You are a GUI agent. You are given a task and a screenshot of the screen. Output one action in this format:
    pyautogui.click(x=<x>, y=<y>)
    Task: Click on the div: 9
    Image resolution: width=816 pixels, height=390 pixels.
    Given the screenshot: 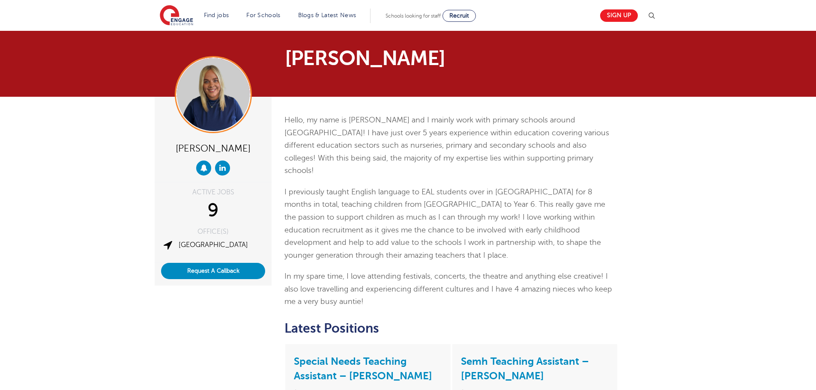 What is the action you would take?
    pyautogui.click(x=213, y=211)
    